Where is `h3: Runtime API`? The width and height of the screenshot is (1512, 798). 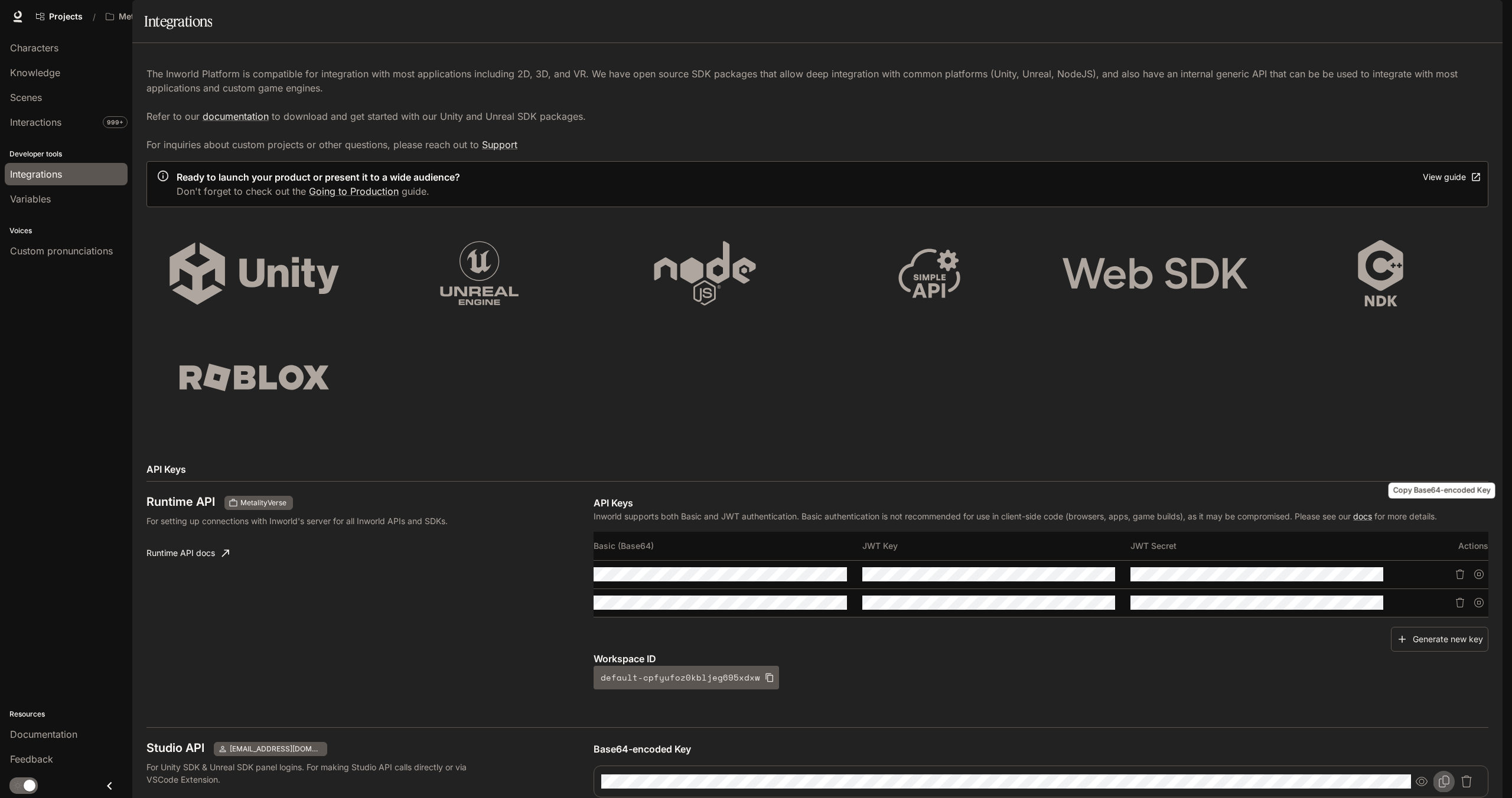
h3: Runtime API is located at coordinates (181, 502).